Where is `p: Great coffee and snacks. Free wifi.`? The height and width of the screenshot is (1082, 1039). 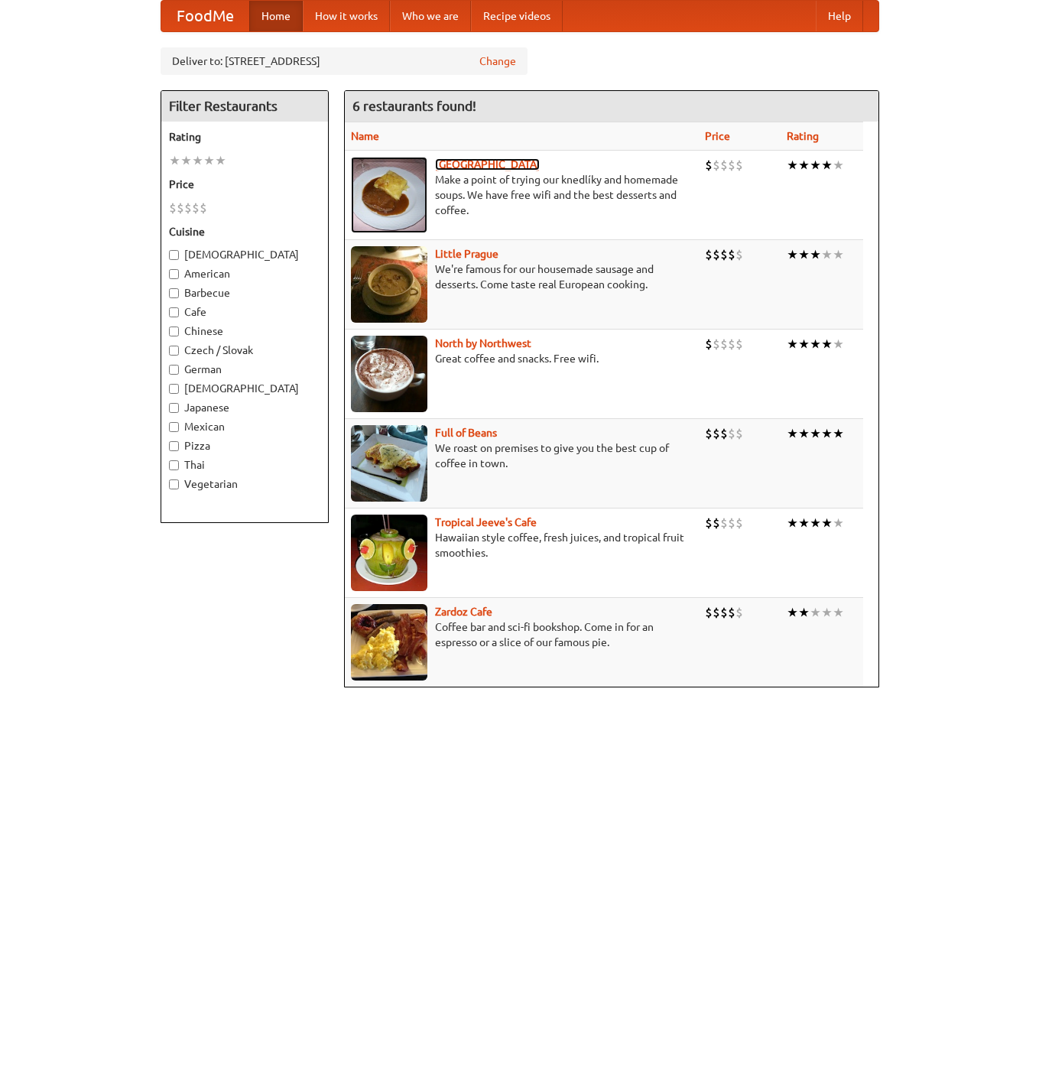 p: Great coffee and snacks. Free wifi. is located at coordinates (522, 358).